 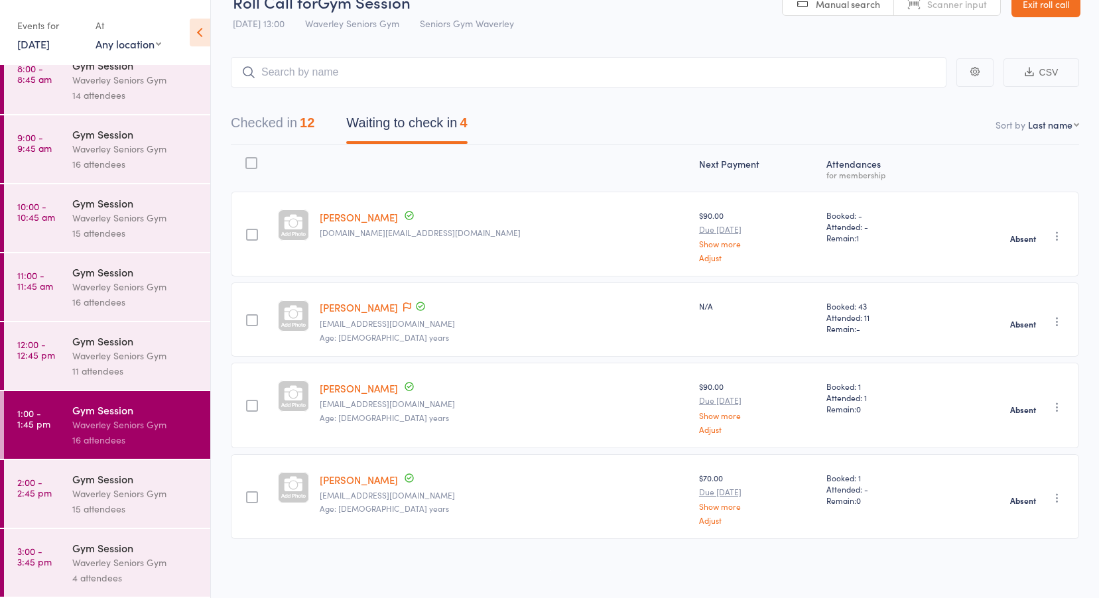 I want to click on span: Seniors Gym Waverley, so click(x=467, y=23).